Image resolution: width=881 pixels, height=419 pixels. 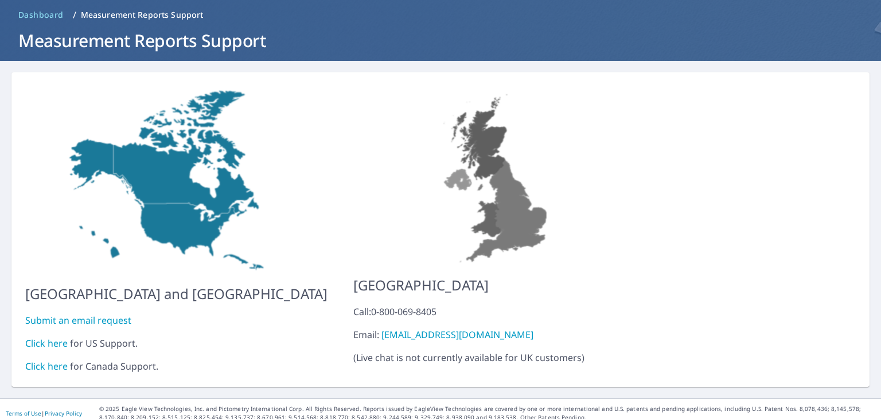 I want to click on a: Terms of Use, so click(x=24, y=413).